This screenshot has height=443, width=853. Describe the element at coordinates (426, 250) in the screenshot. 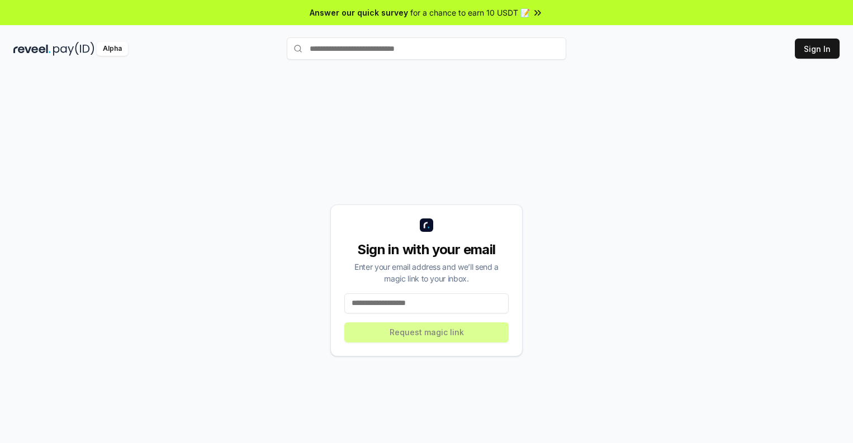

I see `div: Sign in with your email` at that location.